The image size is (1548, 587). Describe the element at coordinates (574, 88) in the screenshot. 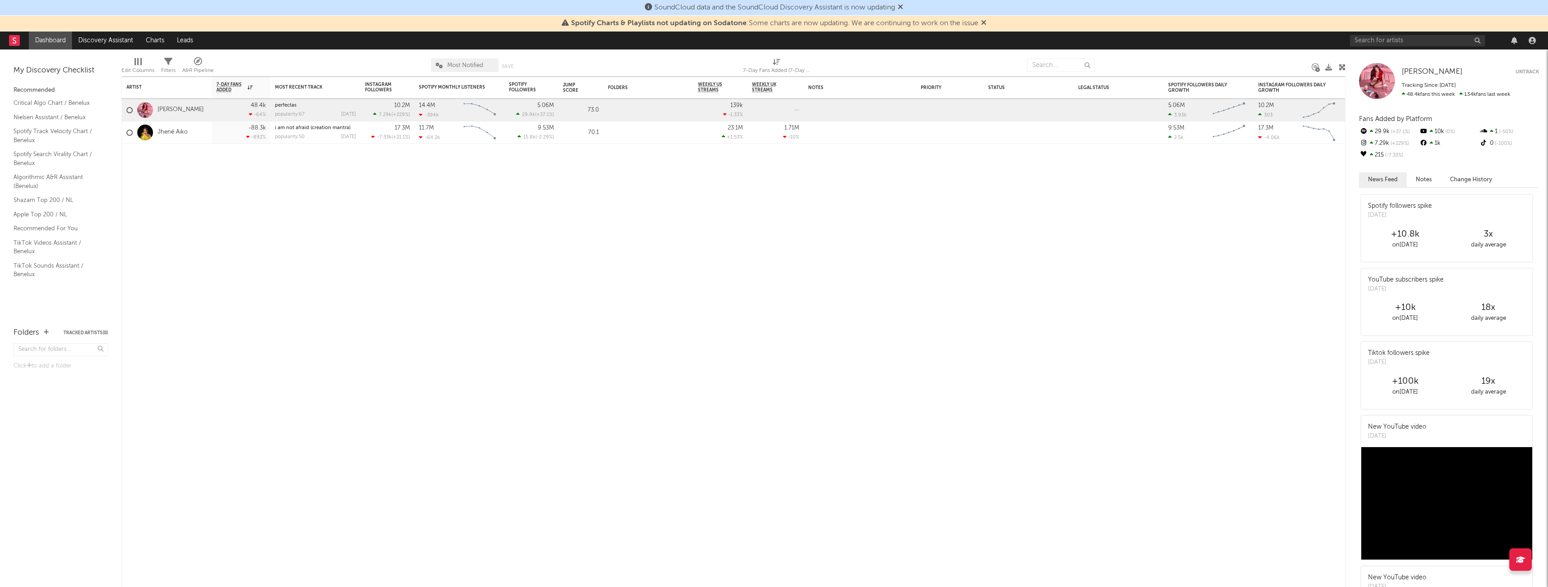

I see `div: Jump Score` at that location.